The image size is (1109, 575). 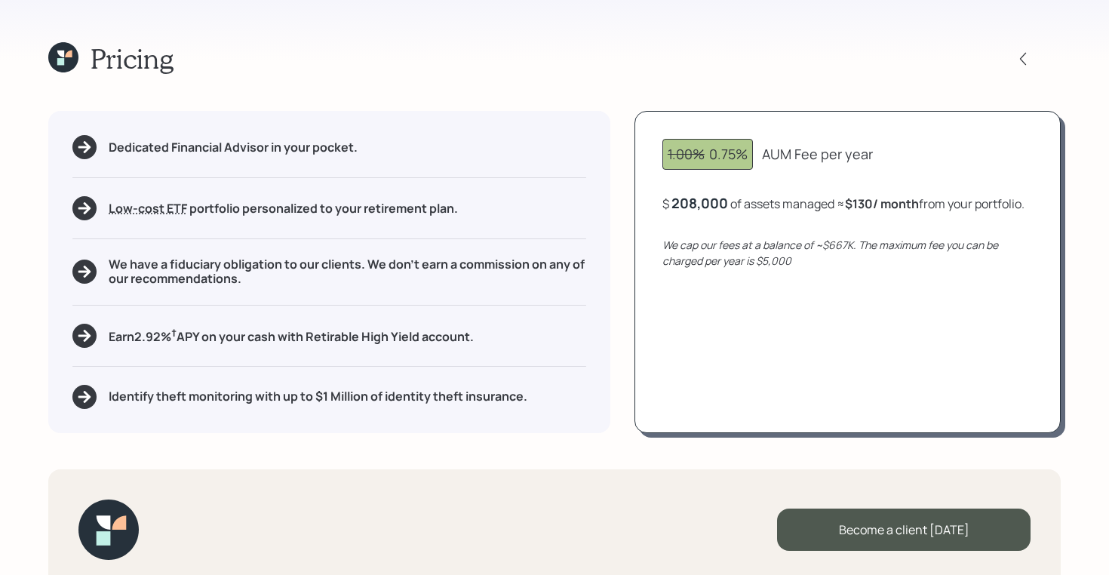 I want to click on h5: We have a fiduciary obligation to our clients. We don't earn a commission on any of our recommend..., so click(x=347, y=272).